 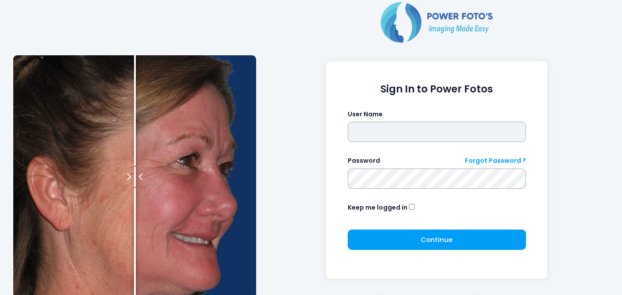 What do you see at coordinates (496, 161) in the screenshot?
I see `a: Forgot Password ?` at bounding box center [496, 161].